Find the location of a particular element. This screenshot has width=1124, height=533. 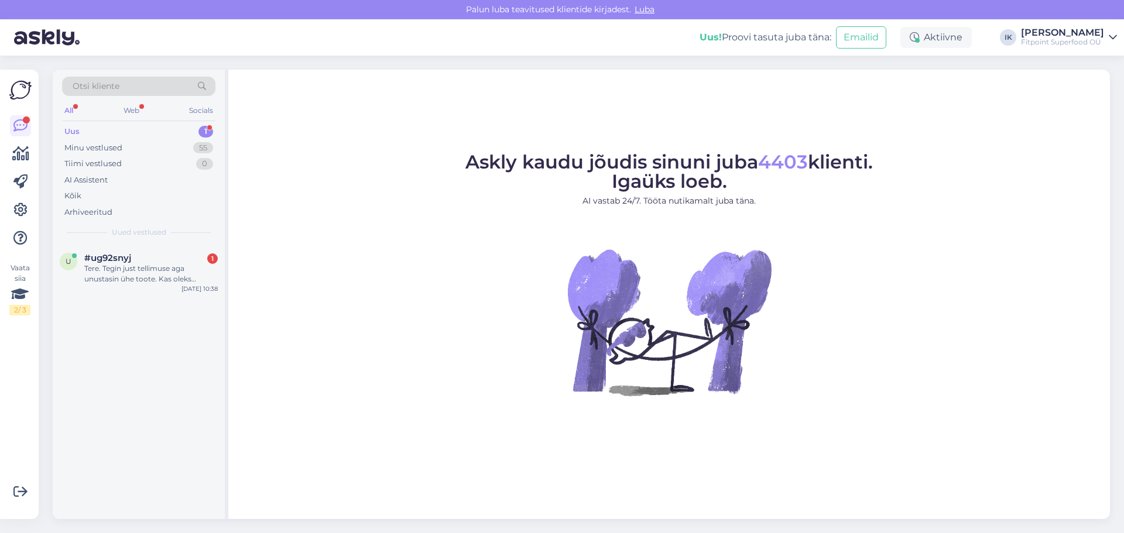

span: Otsi kliente is located at coordinates (96, 86).